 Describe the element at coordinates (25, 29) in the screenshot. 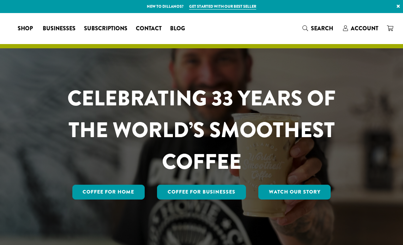

I see `span: Shop` at that location.